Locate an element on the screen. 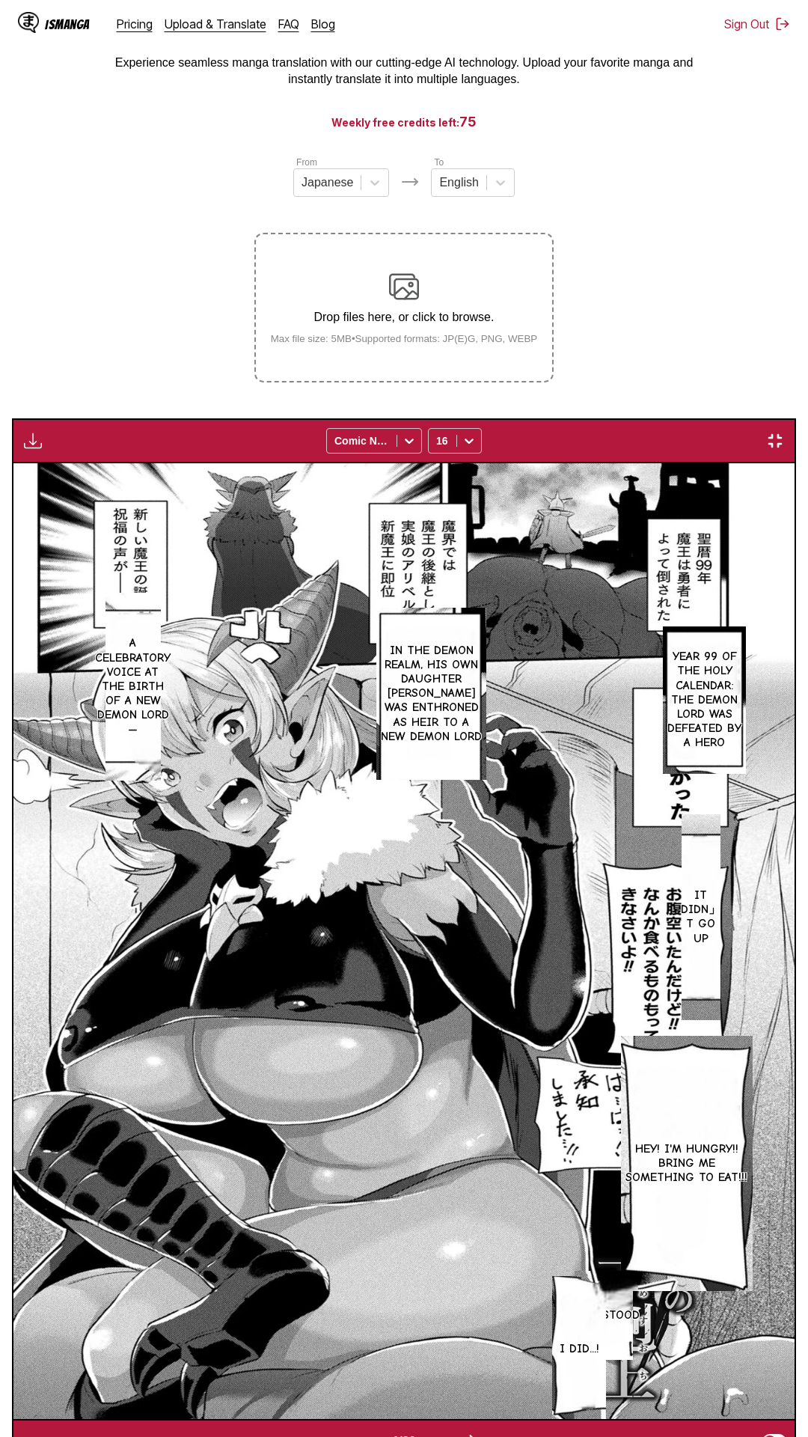 Image resolution: width=808 pixels, height=1437 pixels. p: Experience seamless manga translation with our cutting-edge AI technology. Upload your favorite m... is located at coordinates (404, 71).